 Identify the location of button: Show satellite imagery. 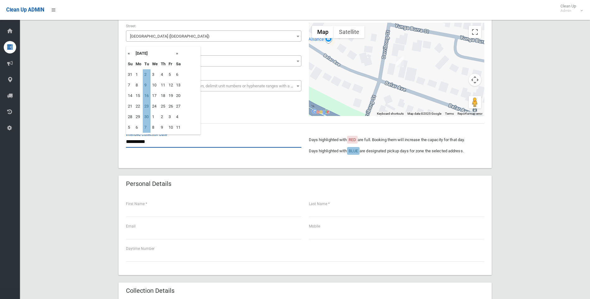
(349, 32).